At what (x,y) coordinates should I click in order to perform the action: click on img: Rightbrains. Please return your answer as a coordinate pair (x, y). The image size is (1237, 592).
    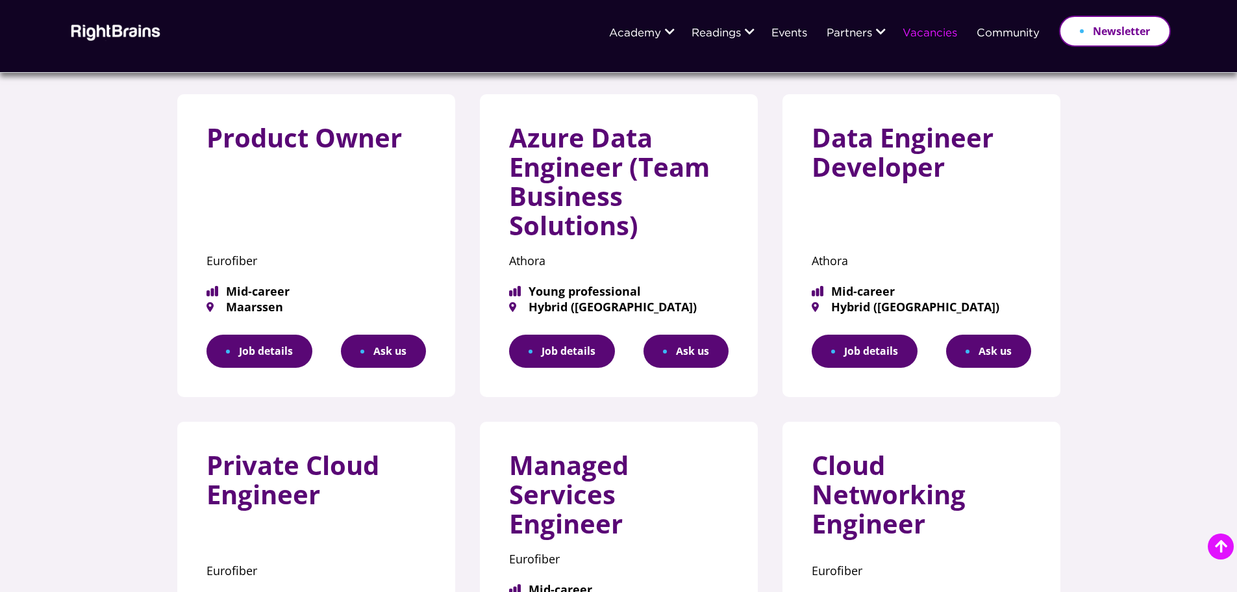
    Looking at the image, I should click on (114, 31).